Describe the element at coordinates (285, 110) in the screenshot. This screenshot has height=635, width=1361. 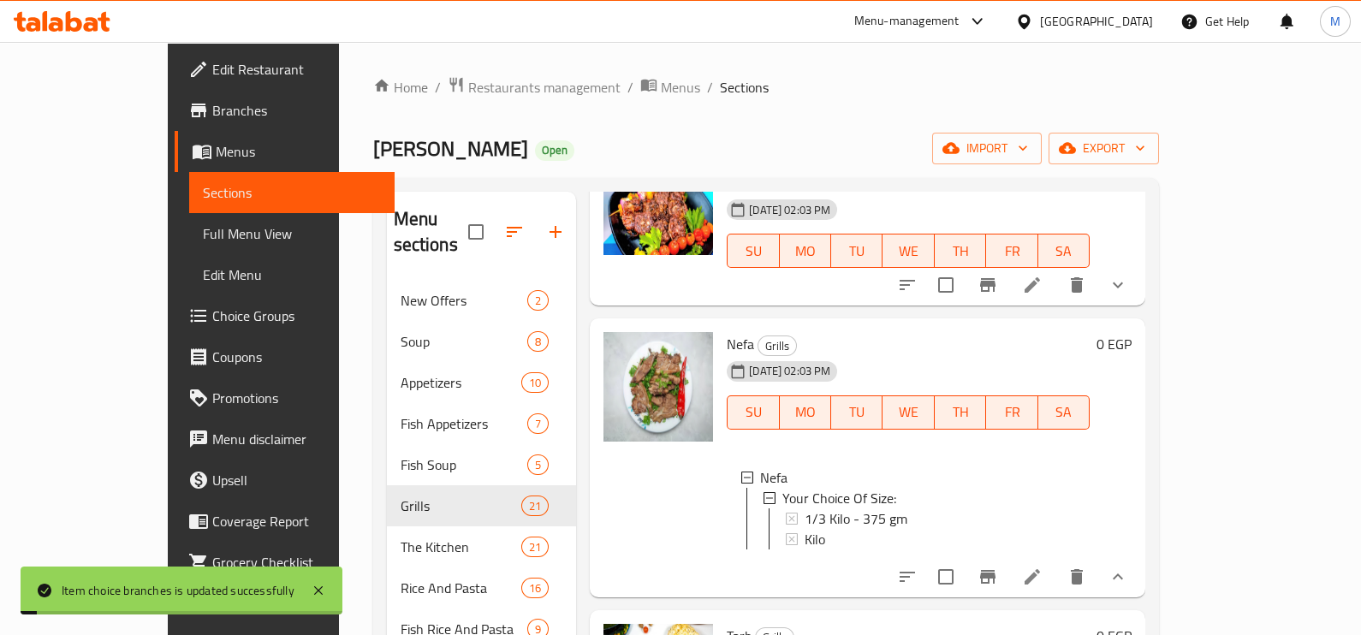
I see `a: Branches` at that location.